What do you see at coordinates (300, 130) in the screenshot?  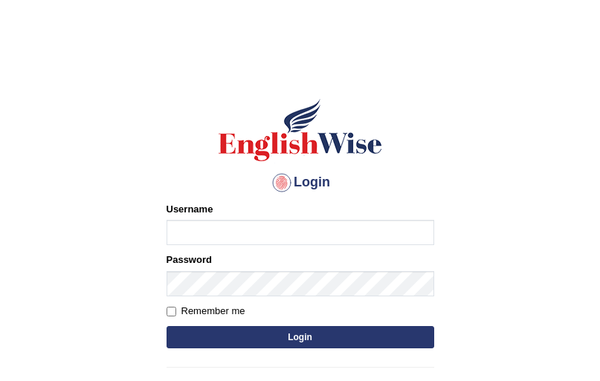 I see `img: Logo of English Wise sign in for intelligent practice with AI` at bounding box center [300, 130].